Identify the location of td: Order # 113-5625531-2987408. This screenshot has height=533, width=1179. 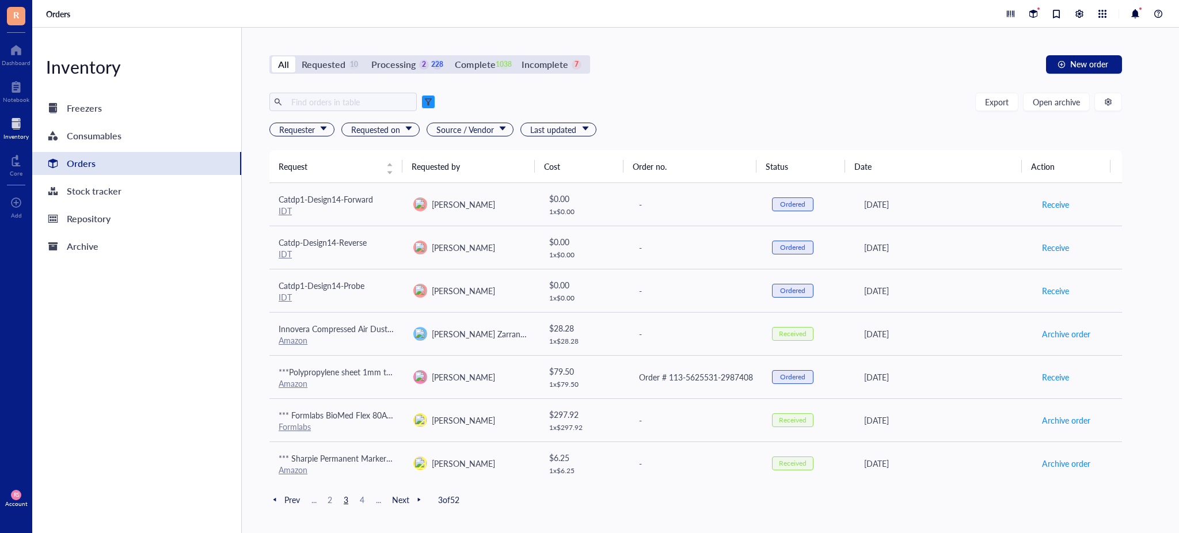
(696, 376).